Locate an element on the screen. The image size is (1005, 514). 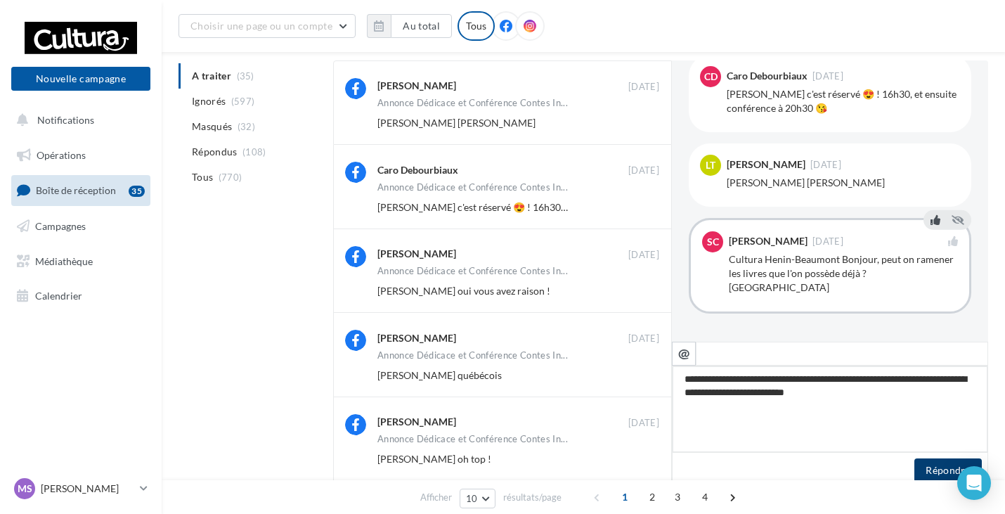
span: Lt is located at coordinates (710, 165).